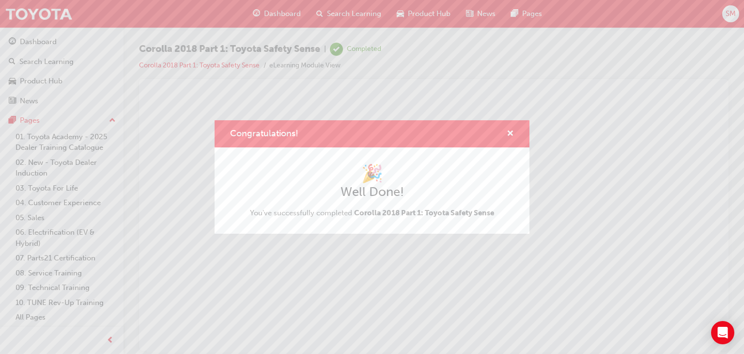 This screenshot has width=744, height=354. Describe the element at coordinates (372, 192) in the screenshot. I see `h2: Well Done!` at that location.